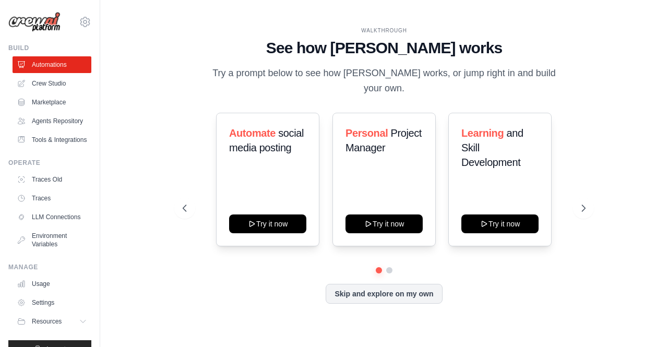 The width and height of the screenshot is (668, 347). What do you see at coordinates (52, 303) in the screenshot?
I see `a: Settings` at bounding box center [52, 303].